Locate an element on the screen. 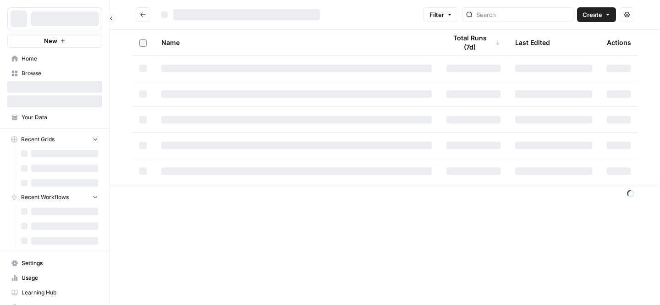 The width and height of the screenshot is (660, 305). button: Recent Grids is located at coordinates (55, 139).